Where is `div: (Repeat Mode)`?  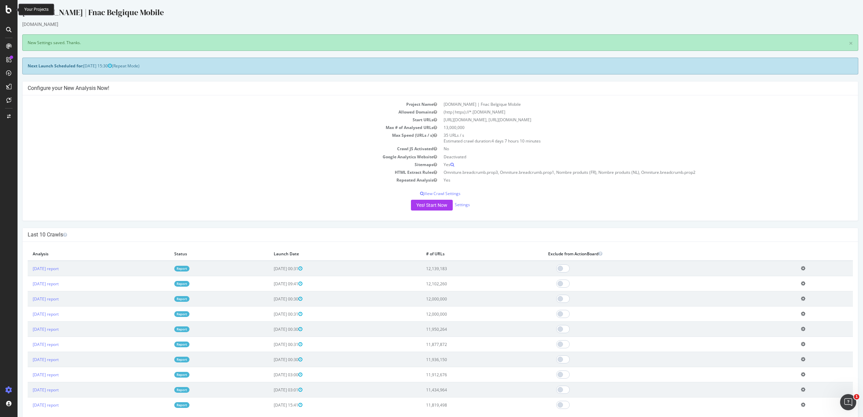
div: (Repeat Mode) is located at coordinates (423, 66).